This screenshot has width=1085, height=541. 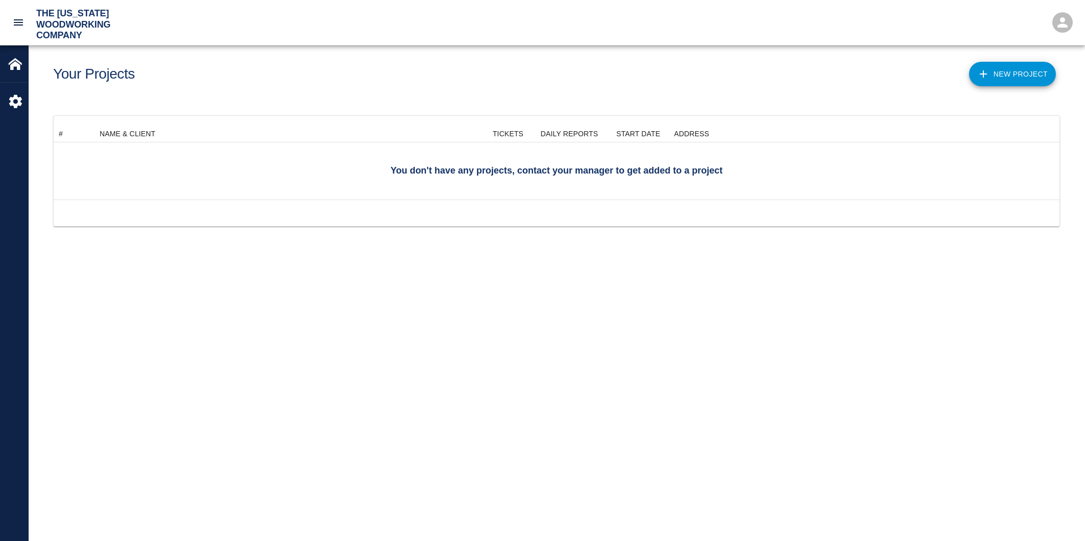 What do you see at coordinates (18, 22) in the screenshot?
I see `button: open drawer` at bounding box center [18, 22].